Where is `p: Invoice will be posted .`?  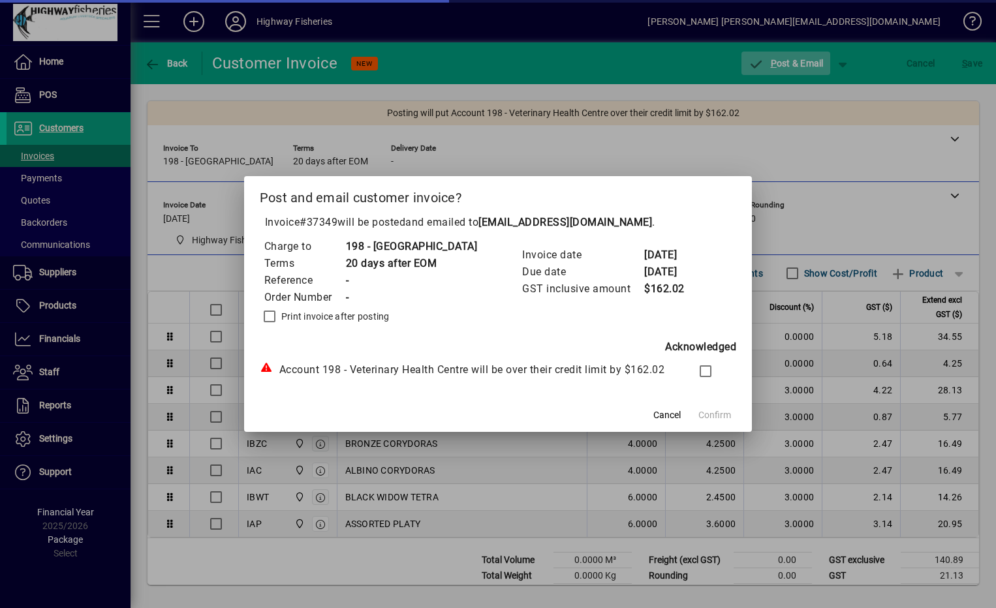 p: Invoice will be posted . is located at coordinates (498, 223).